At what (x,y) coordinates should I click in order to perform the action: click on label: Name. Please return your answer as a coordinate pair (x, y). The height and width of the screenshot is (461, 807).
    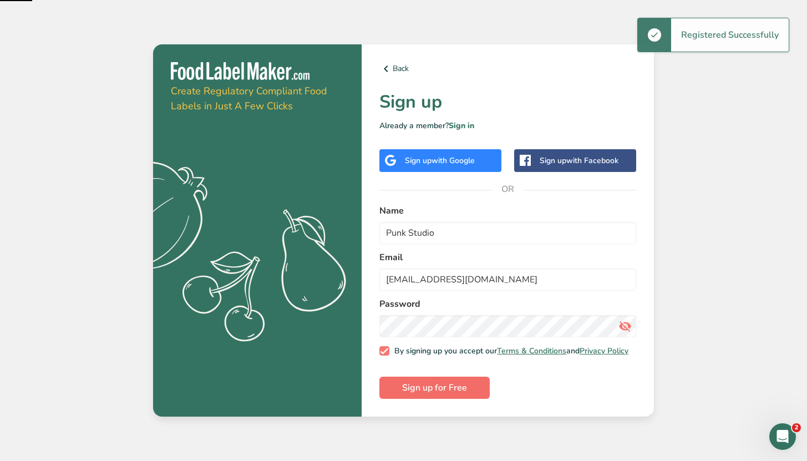
    Looking at the image, I should click on (507, 211).